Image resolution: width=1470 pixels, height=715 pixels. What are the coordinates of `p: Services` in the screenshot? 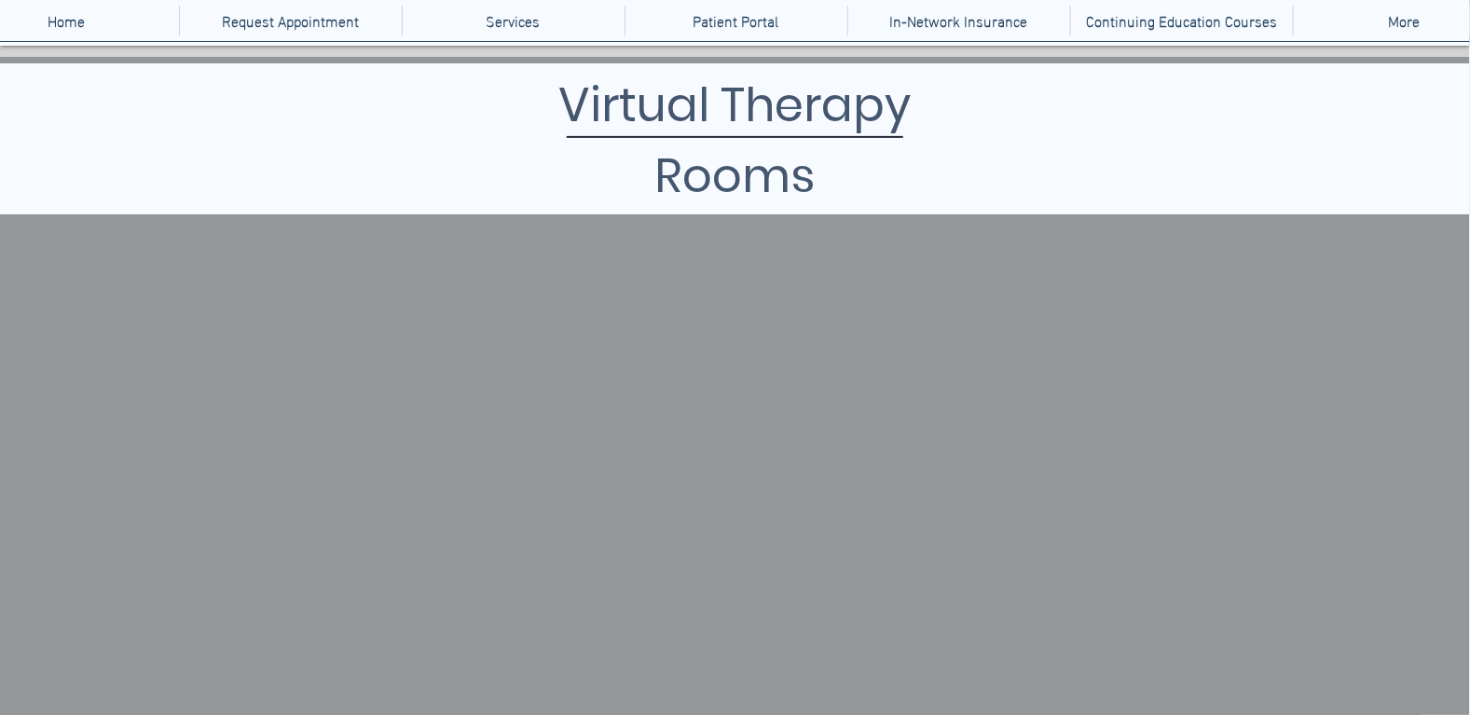 It's located at (514, 21).